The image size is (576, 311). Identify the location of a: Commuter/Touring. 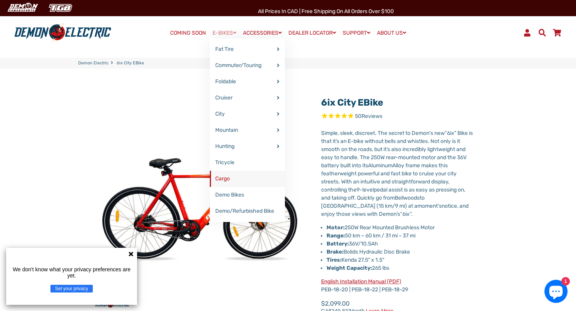
(247, 65).